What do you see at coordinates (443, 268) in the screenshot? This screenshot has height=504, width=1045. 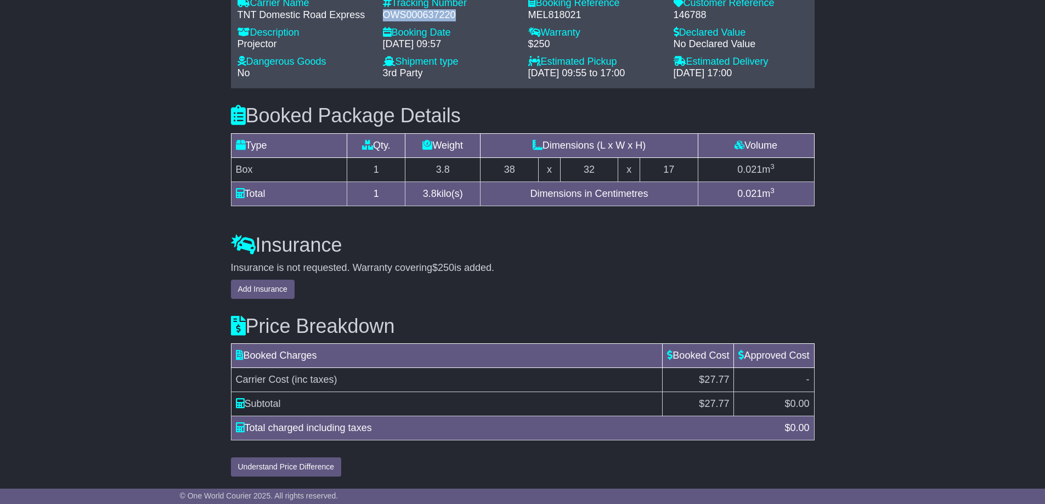 I see `span: $250` at bounding box center [443, 268].